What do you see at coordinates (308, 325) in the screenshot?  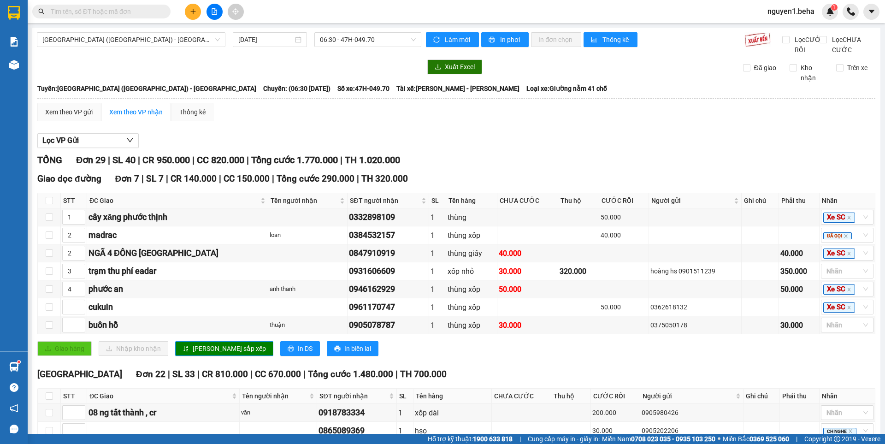 I see `div: thuận` at bounding box center [308, 325].